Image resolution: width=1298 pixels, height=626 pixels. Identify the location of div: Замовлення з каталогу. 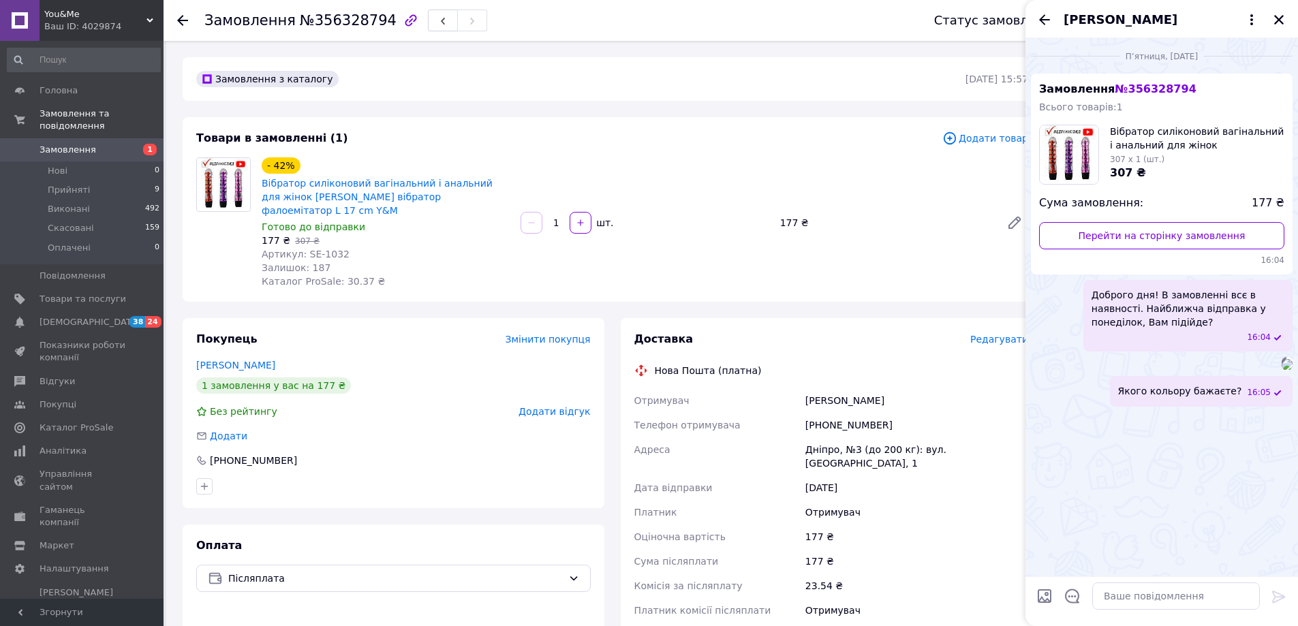
(267, 79).